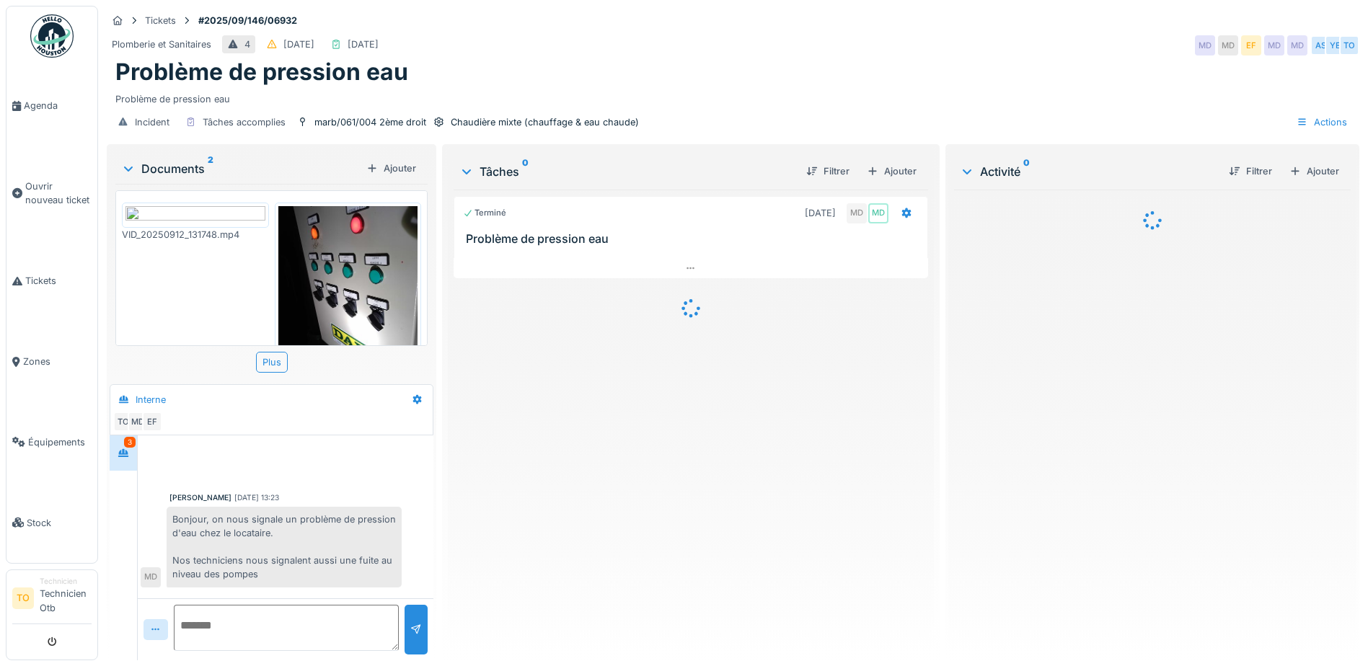 This screenshot has height=666, width=1368. Describe the element at coordinates (59, 523) in the screenshot. I see `span: Stock` at that location.